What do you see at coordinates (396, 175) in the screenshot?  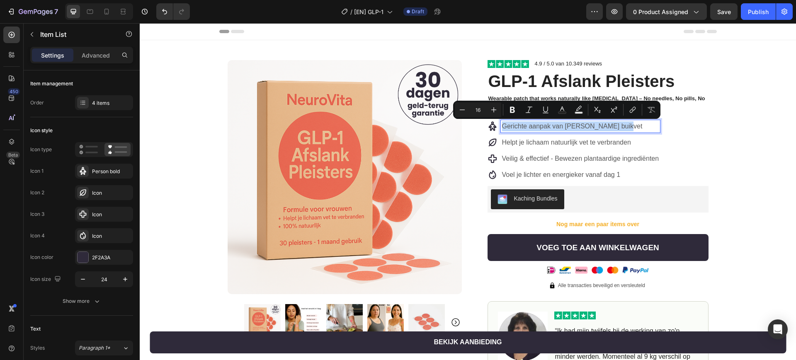 I see `div: Kaching Bundles` at bounding box center [396, 175].